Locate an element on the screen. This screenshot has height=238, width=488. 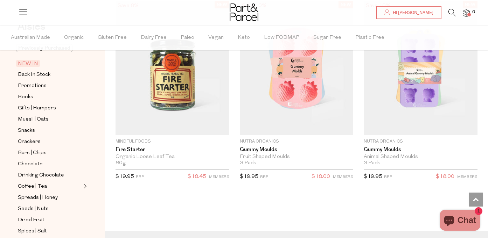
a: Spices | Salt is located at coordinates (50, 231).